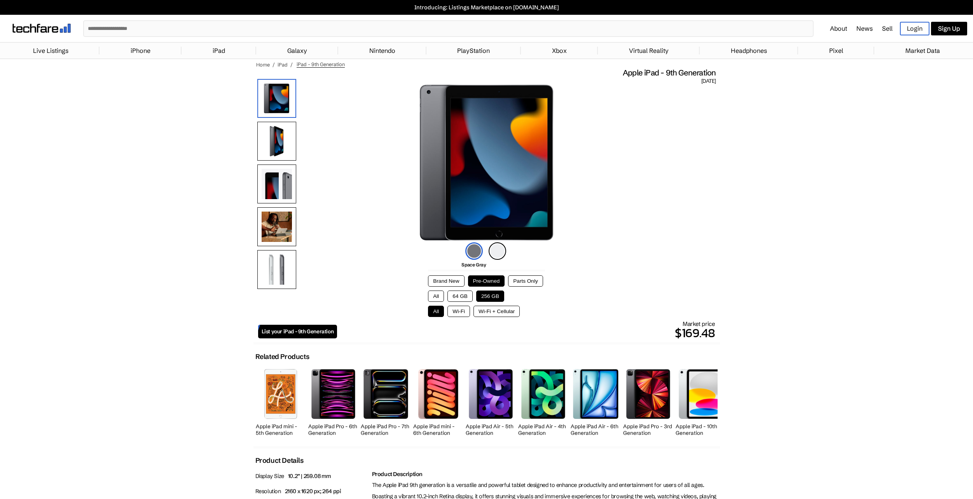 The width and height of the screenshot is (973, 499). Describe the element at coordinates (486, 281) in the screenshot. I see `button: Pre-Owned` at that location.